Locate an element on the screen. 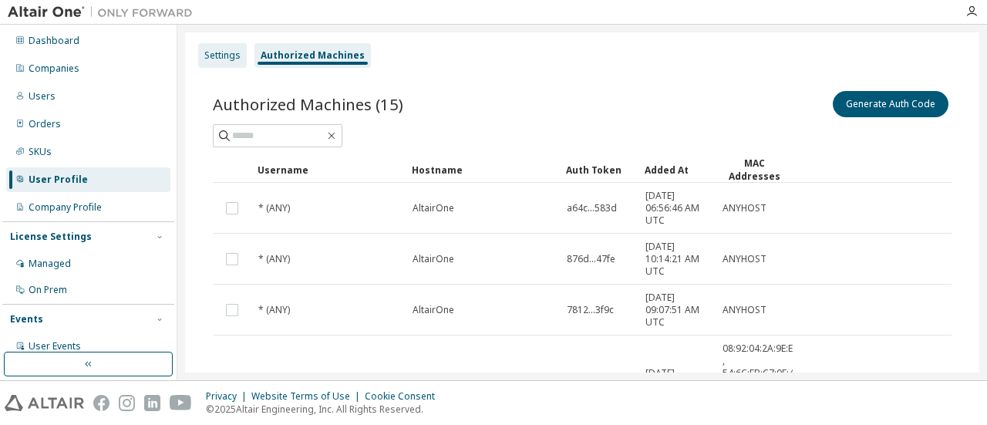 The width and height of the screenshot is (987, 425). div: Website Terms of Use is located at coordinates (308, 396).